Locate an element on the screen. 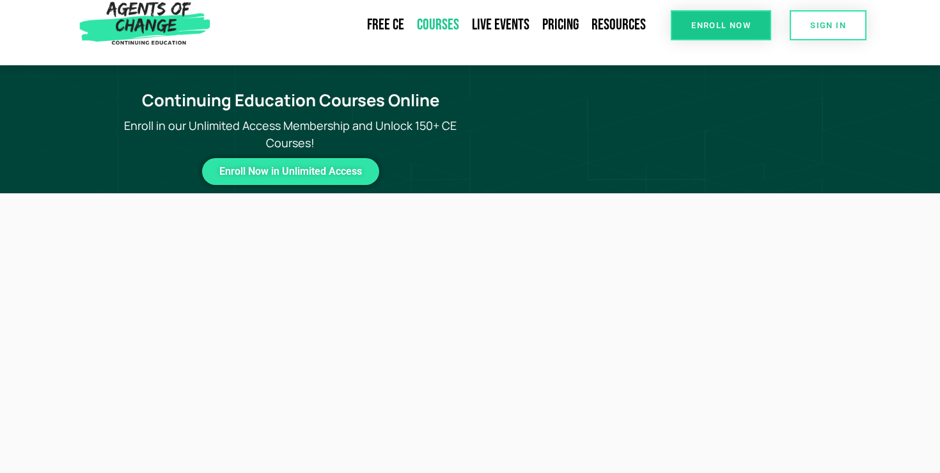 The image size is (940, 473). span: Enroll Now is located at coordinates (721, 25).